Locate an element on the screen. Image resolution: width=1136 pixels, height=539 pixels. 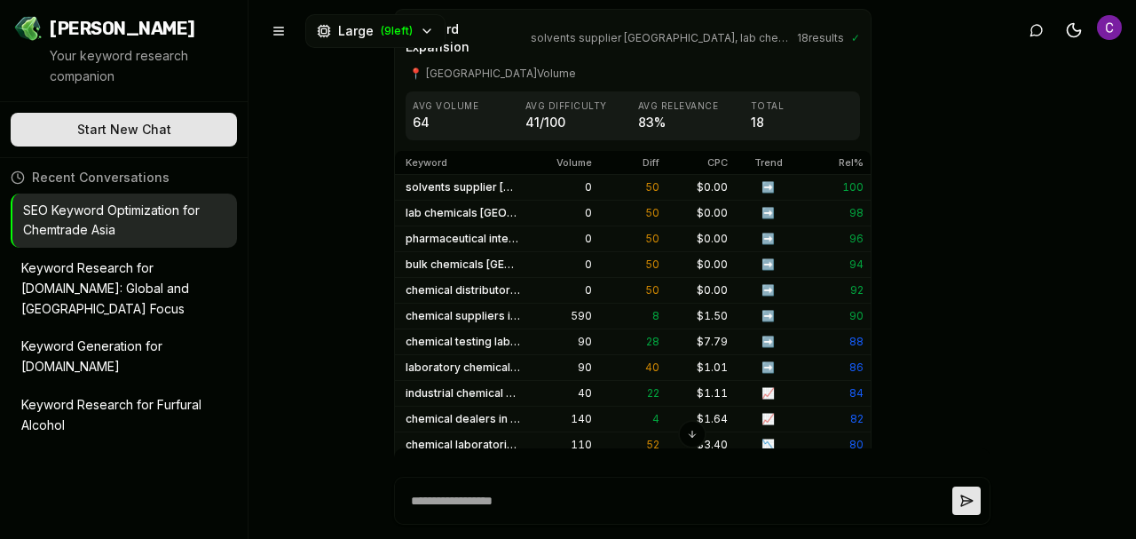
span: 96 is located at coordinates (856, 238).